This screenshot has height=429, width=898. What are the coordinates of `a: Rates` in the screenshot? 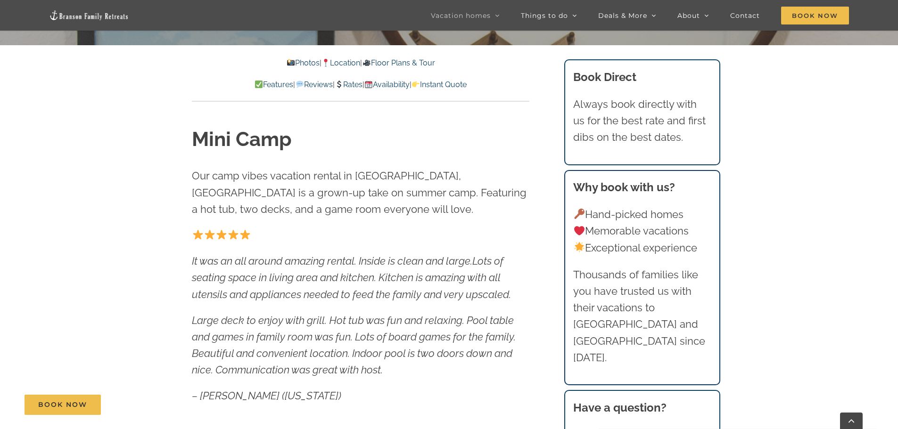 It's located at (348, 84).